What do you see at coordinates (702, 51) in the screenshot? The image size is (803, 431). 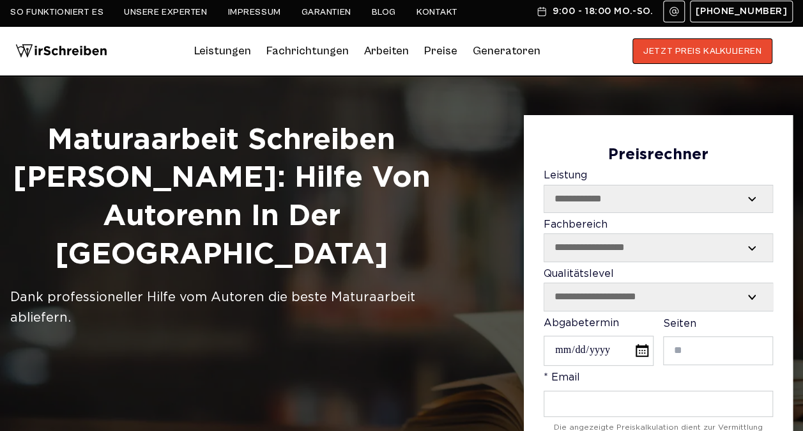 I see `button: JETZT PREIS KALKULIEREN` at bounding box center [702, 51].